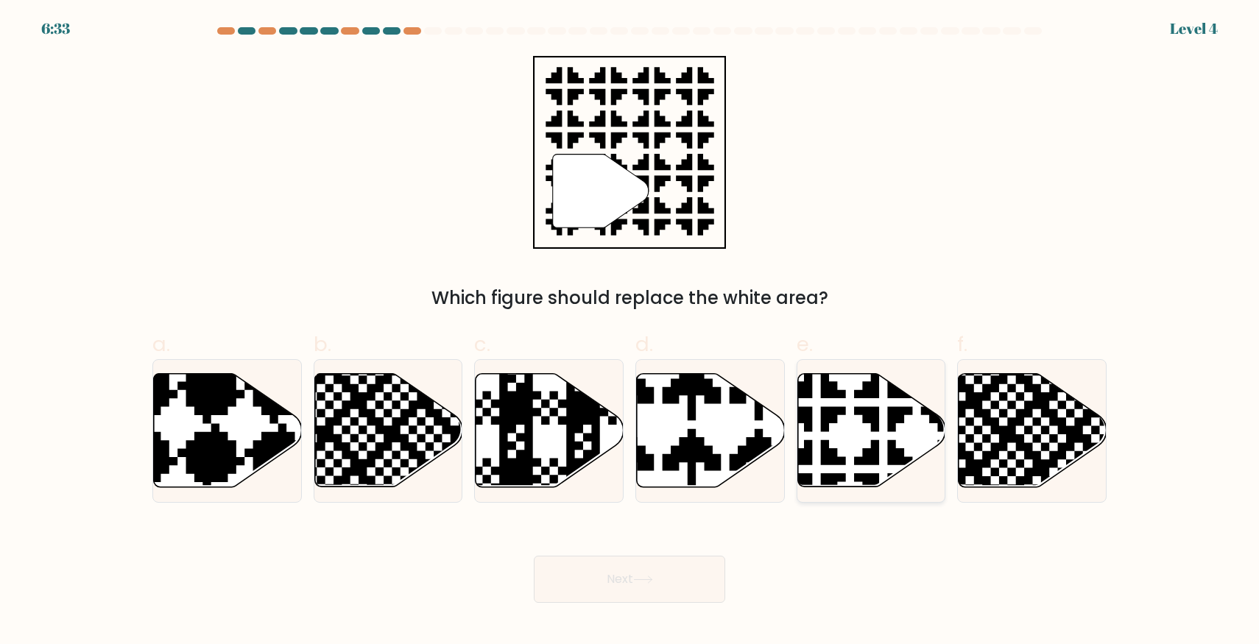 Image resolution: width=1259 pixels, height=644 pixels. What do you see at coordinates (161, 344) in the screenshot?
I see `span: a.` at bounding box center [161, 344].